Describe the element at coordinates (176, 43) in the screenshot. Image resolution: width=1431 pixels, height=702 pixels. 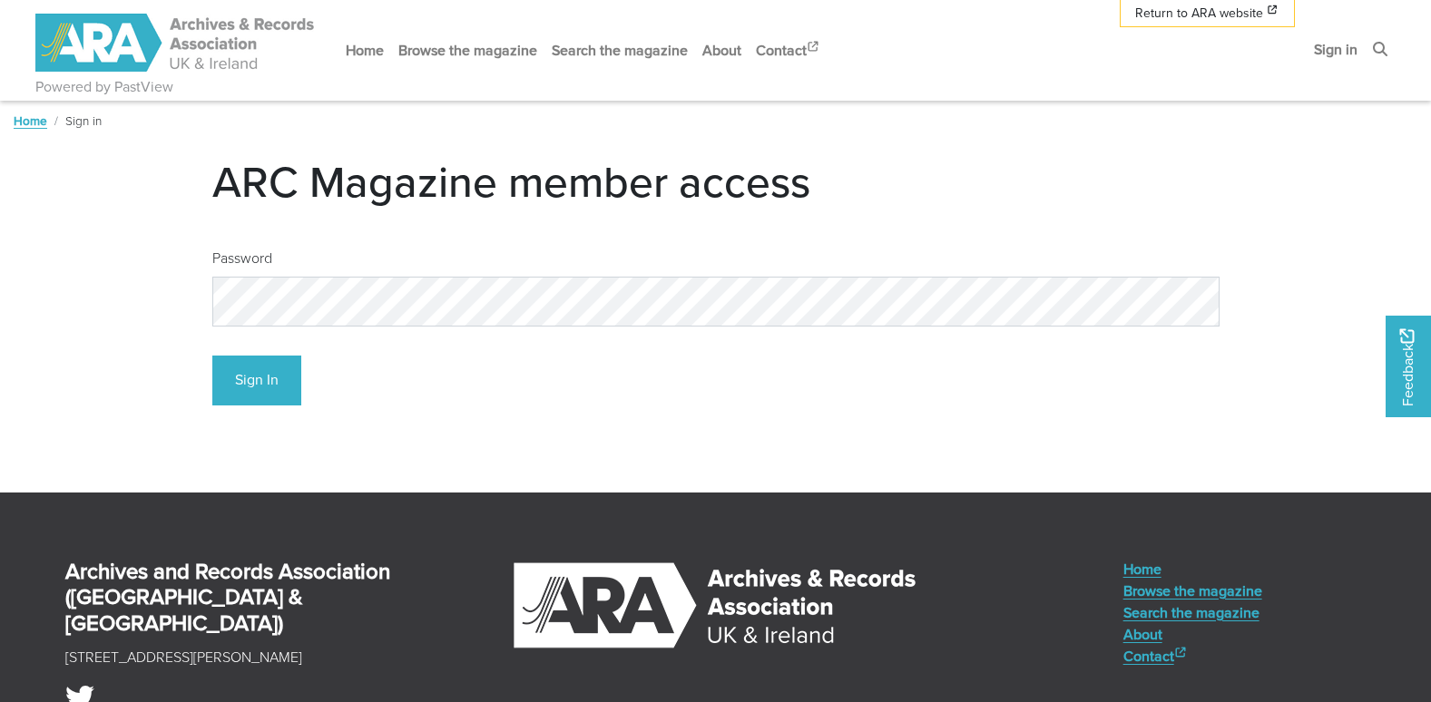
I see `a: ARA - ARC Magazine | Powered by PastView logo` at that location.